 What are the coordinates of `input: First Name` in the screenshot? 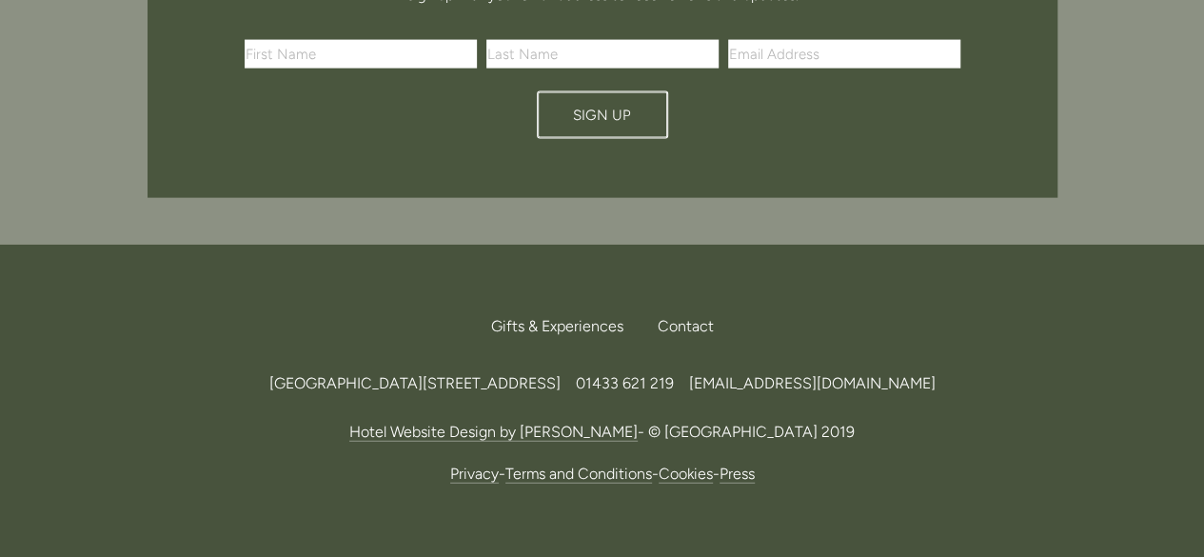 It's located at (361, 54).